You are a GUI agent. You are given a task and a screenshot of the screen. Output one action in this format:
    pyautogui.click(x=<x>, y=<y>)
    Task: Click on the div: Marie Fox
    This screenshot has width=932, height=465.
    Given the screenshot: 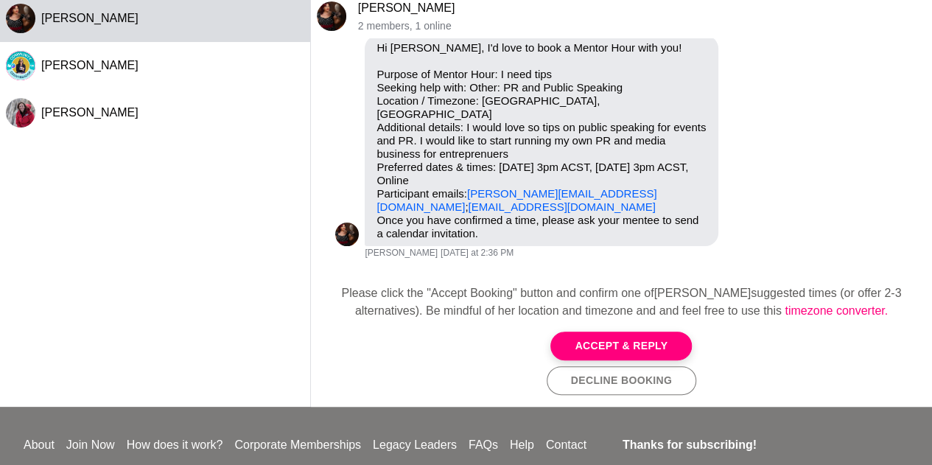 What is the action you would take?
    pyautogui.click(x=21, y=66)
    